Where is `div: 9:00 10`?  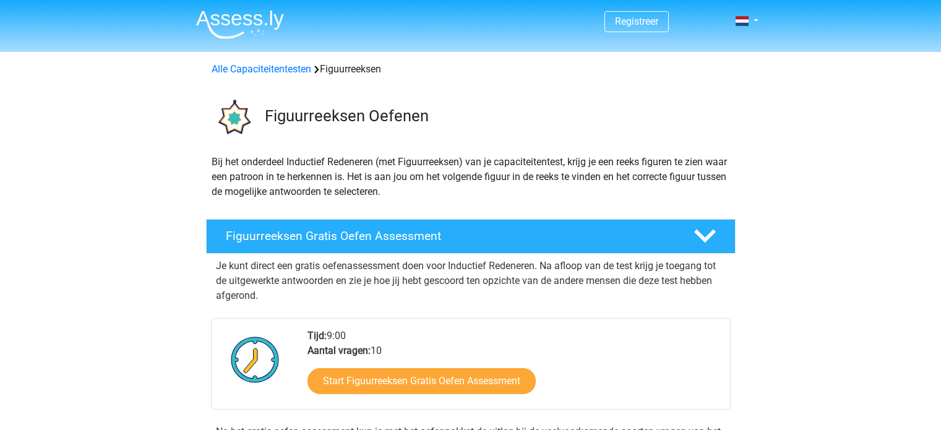
div: 9:00 10 is located at coordinates (513, 369).